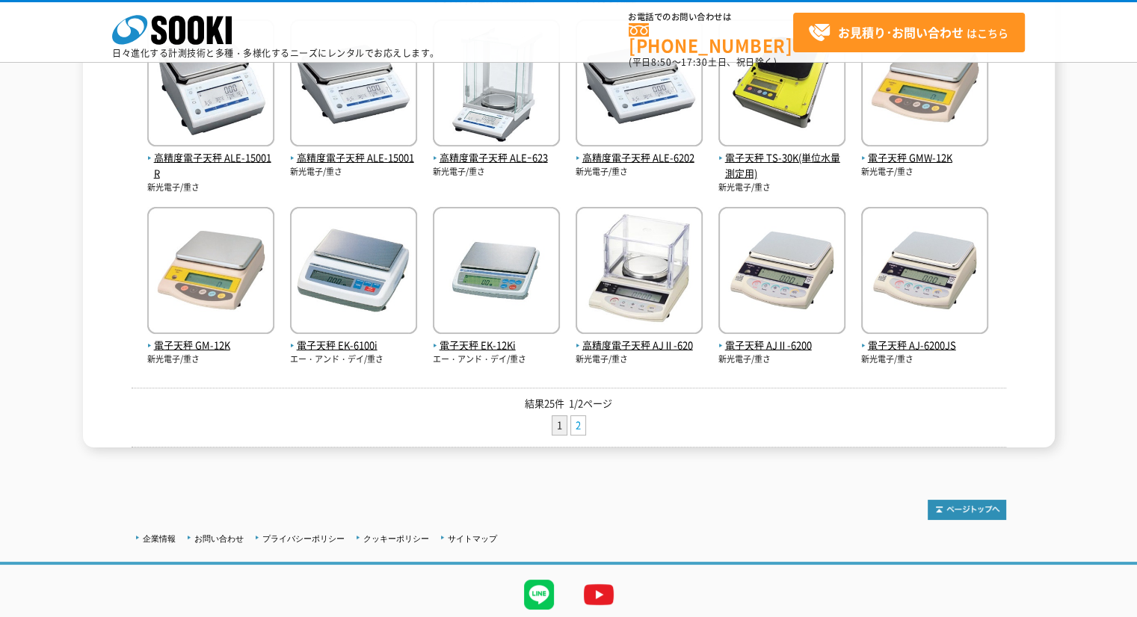 Image resolution: width=1137 pixels, height=617 pixels. Describe the element at coordinates (782, 272) in the screenshot. I see `img: AJⅡ-6200` at that location.